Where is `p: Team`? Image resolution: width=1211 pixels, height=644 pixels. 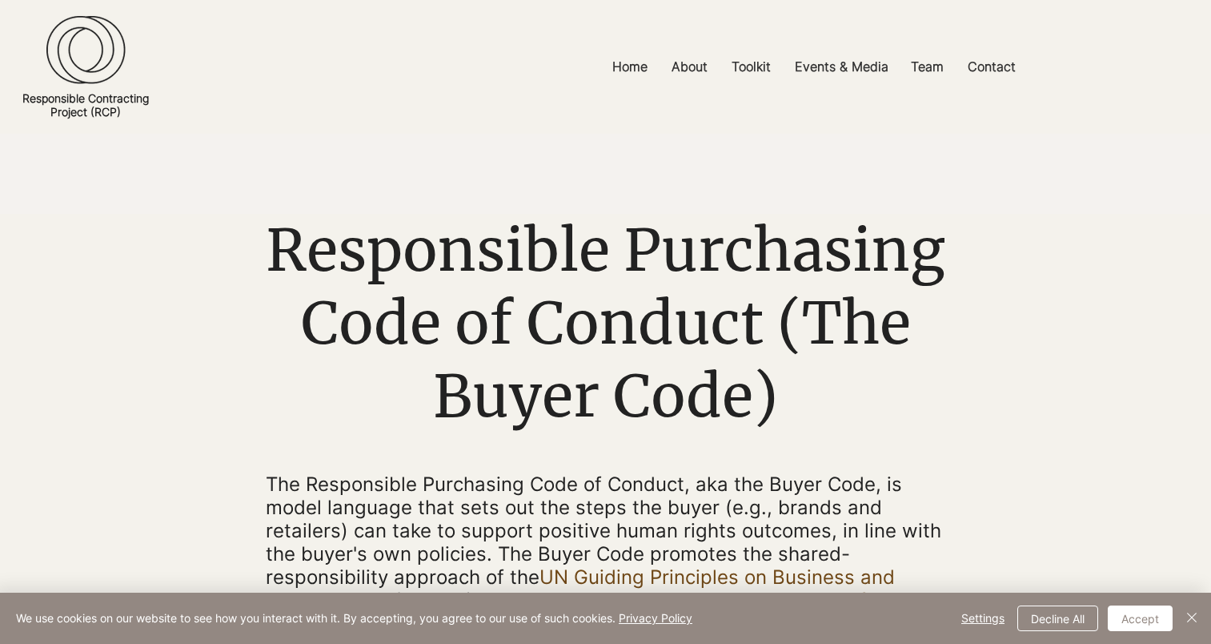 p: Team is located at coordinates (927, 66).